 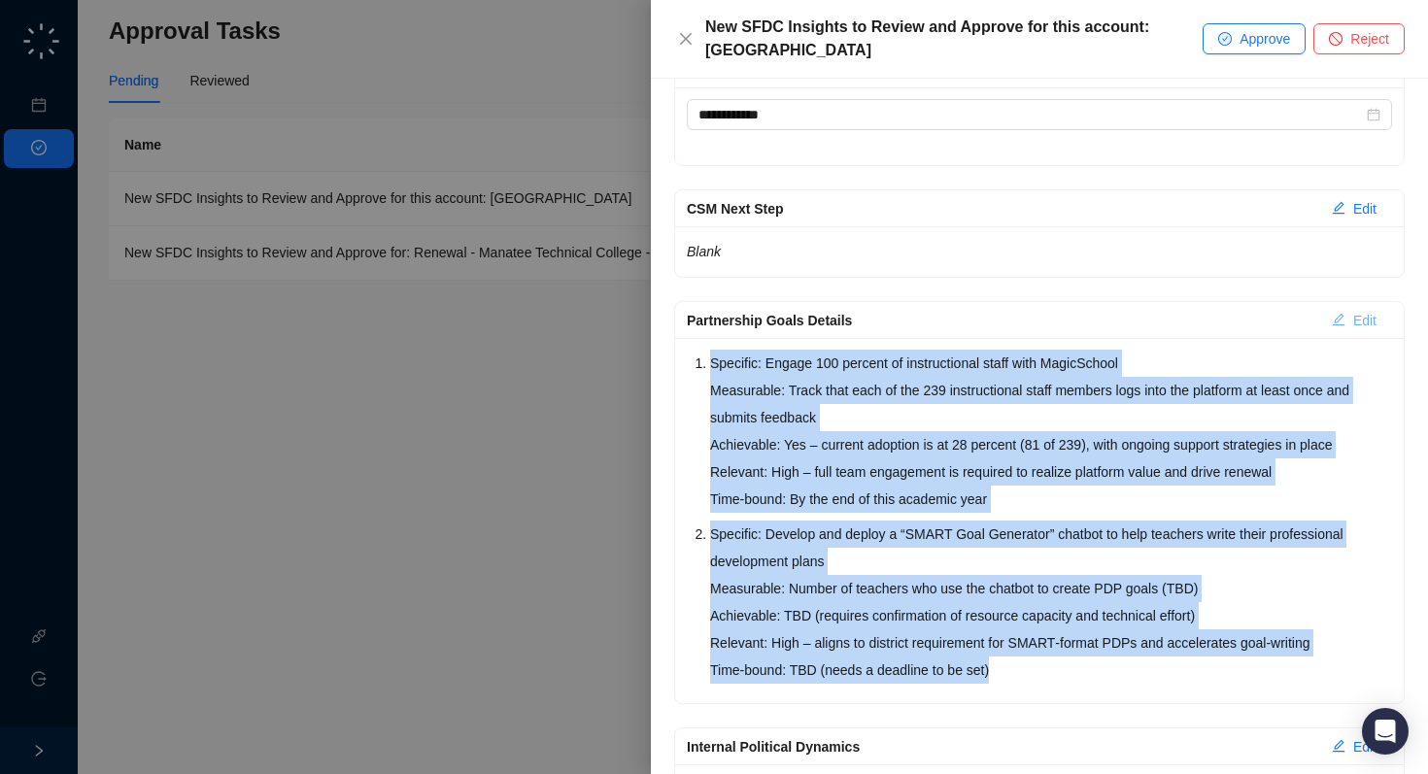 What do you see at coordinates (703, 252) in the screenshot?
I see `em: Blank` at bounding box center [703, 252].